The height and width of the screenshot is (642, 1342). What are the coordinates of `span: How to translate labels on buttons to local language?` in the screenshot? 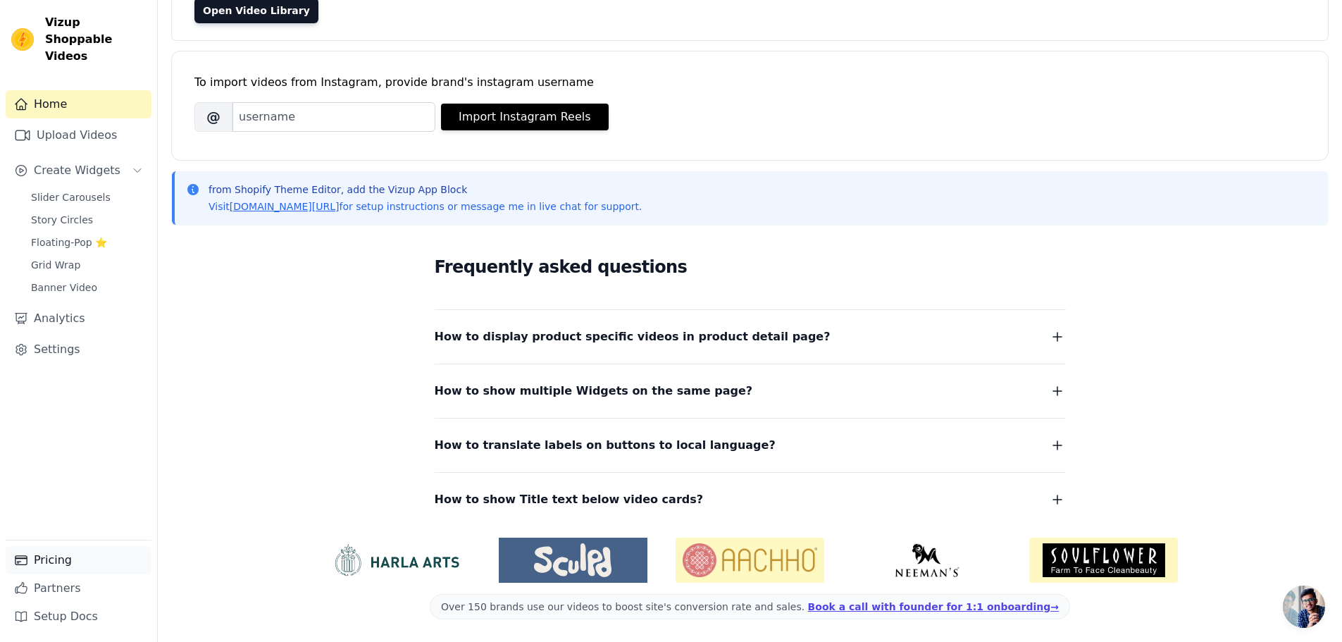 It's located at (605, 445).